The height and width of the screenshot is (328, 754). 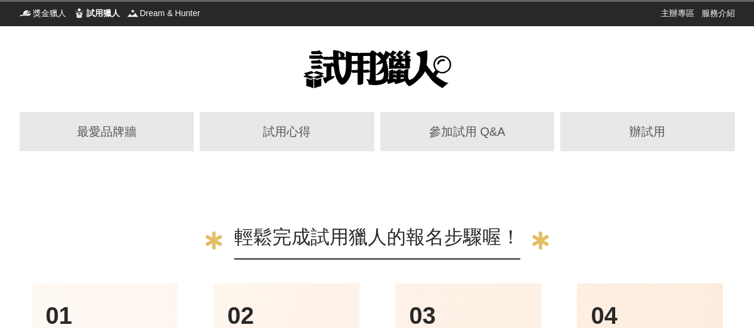 What do you see at coordinates (26, 13) in the screenshot?
I see `img: 獎金獵人` at bounding box center [26, 13].